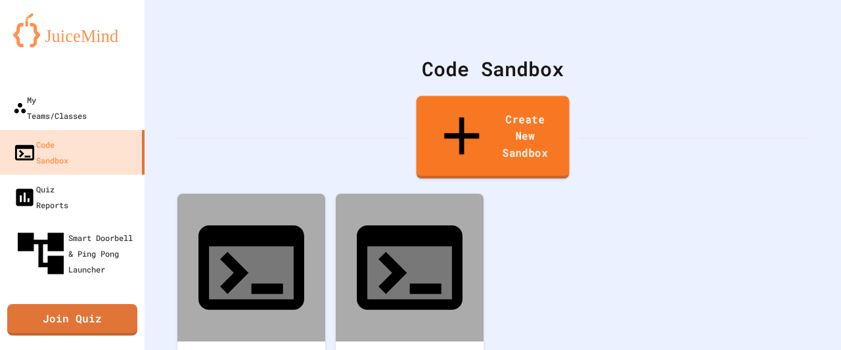 The width and height of the screenshot is (841, 350). I want to click on div: My Teams/Classes, so click(50, 108).